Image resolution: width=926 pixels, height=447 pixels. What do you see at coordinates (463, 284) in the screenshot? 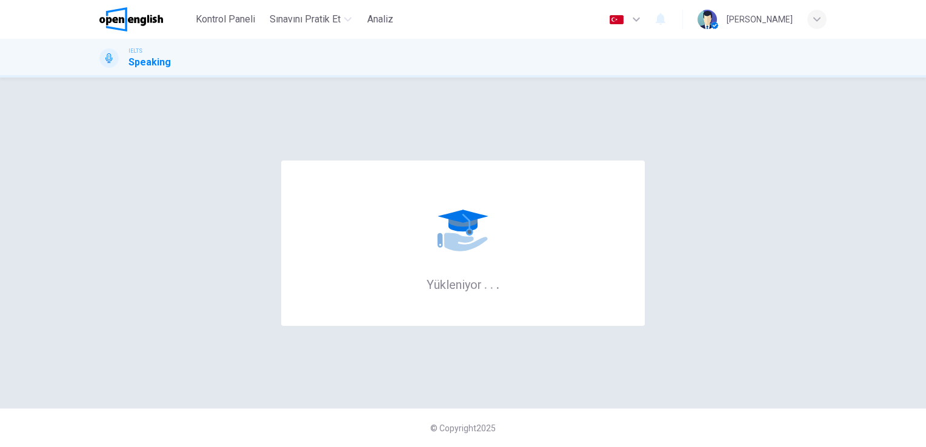
I see `h6: Yükleniyor` at bounding box center [463, 284].